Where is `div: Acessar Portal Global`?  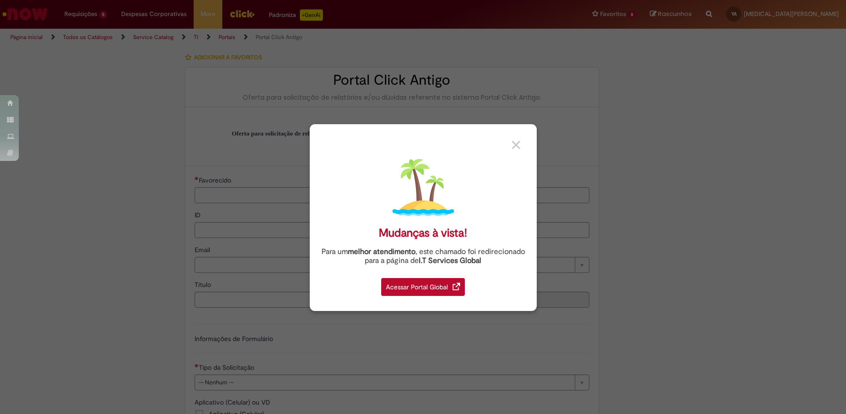 div: Acessar Portal Global is located at coordinates (423, 287).